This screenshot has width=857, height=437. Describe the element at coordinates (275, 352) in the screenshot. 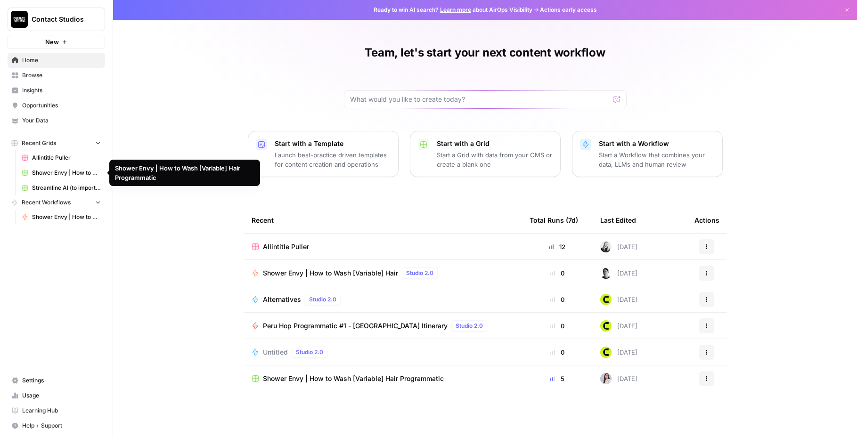

I see `span: Untitled` at that location.